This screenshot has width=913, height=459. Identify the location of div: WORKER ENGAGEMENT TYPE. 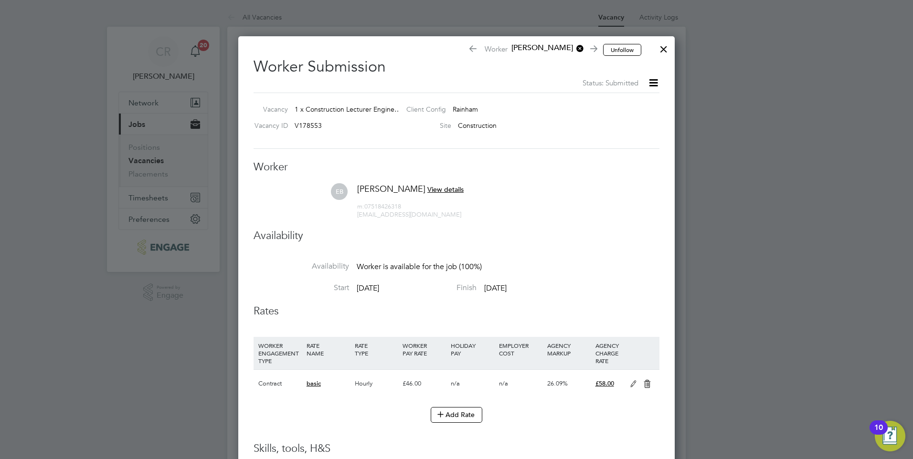
(280, 353).